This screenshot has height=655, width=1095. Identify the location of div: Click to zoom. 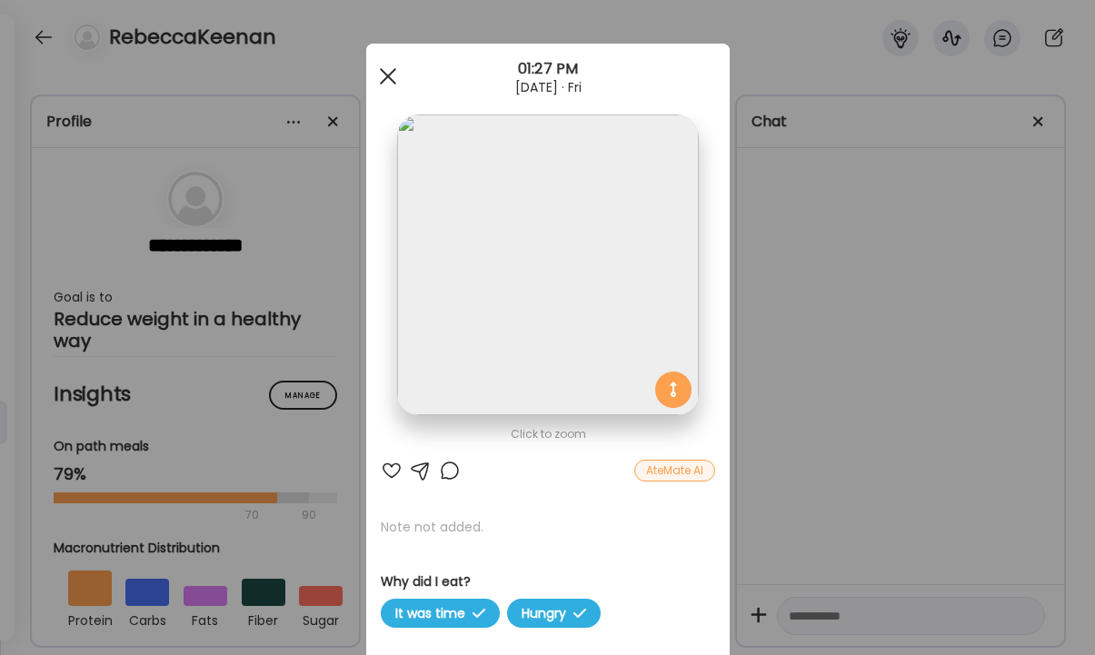
(548, 434).